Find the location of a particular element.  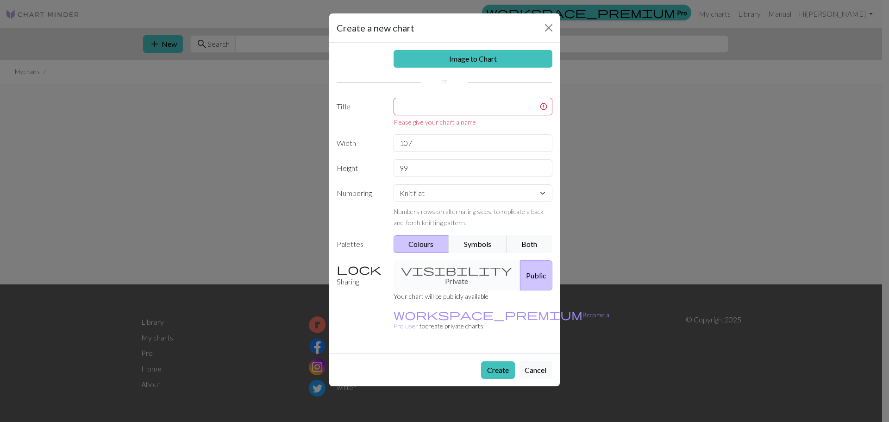

button: Close is located at coordinates (549, 28).